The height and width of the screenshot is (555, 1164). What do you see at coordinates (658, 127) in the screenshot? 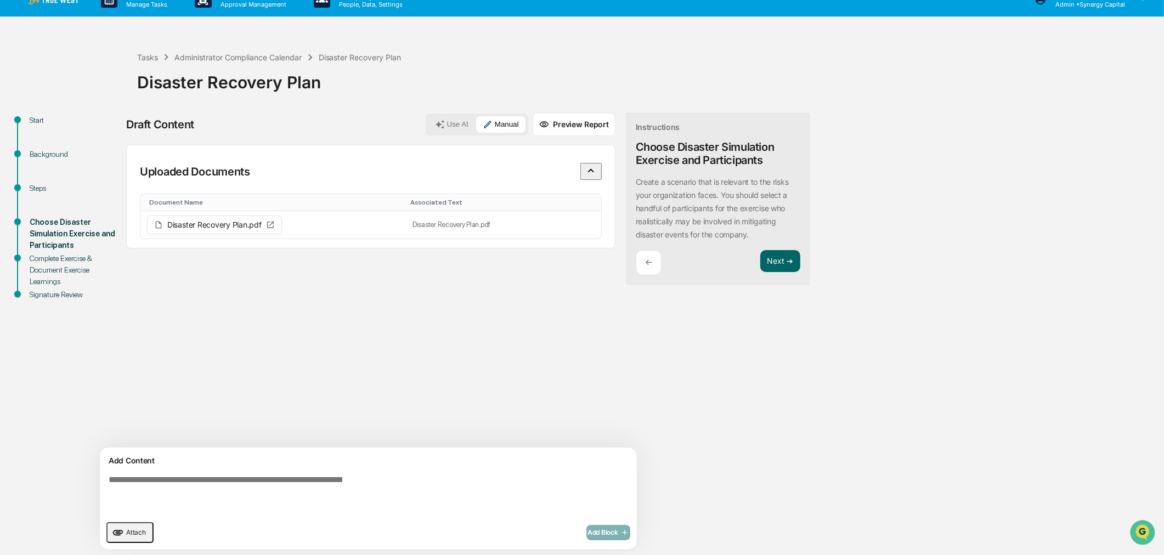
I see `div: Instructions` at bounding box center [658, 127].